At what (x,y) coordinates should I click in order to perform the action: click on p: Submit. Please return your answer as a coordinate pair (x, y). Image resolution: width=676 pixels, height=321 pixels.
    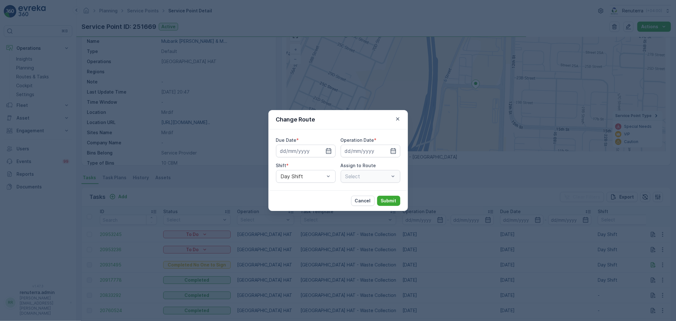
    Looking at the image, I should click on (388, 201).